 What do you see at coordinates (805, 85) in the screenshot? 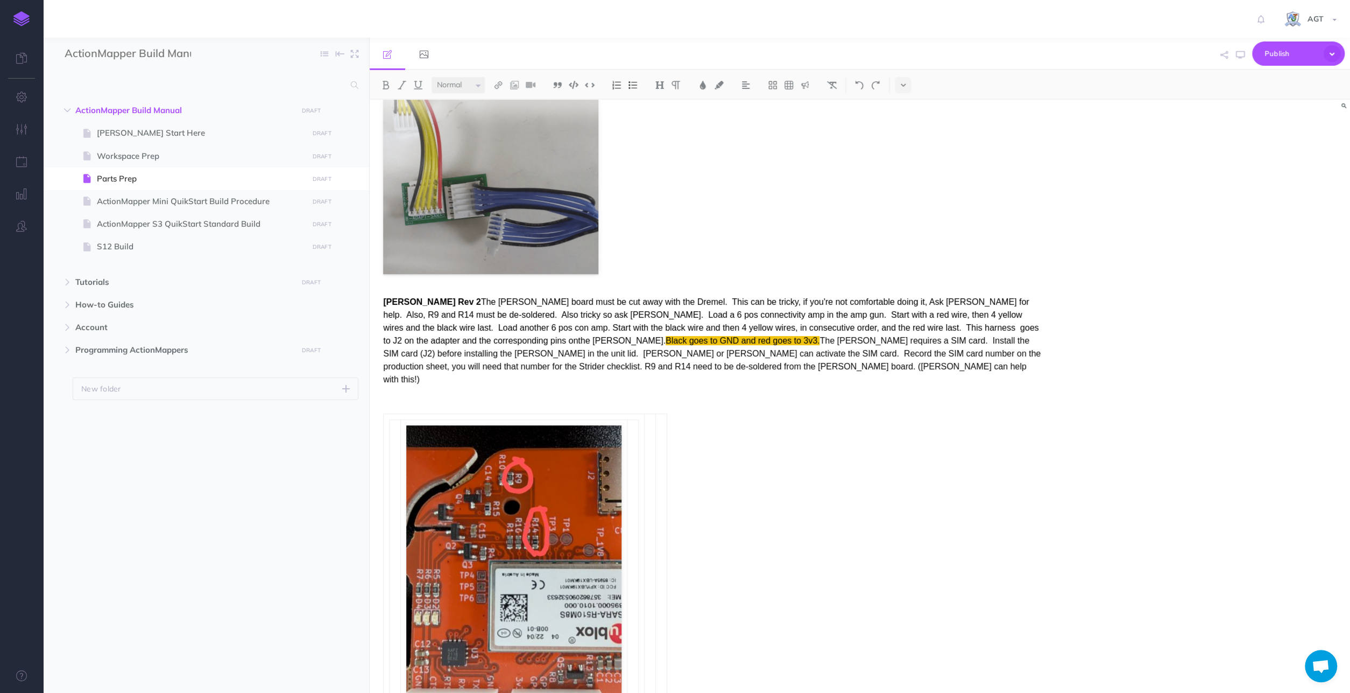
I see `img: Callout dropdown menu button` at bounding box center [805, 85].